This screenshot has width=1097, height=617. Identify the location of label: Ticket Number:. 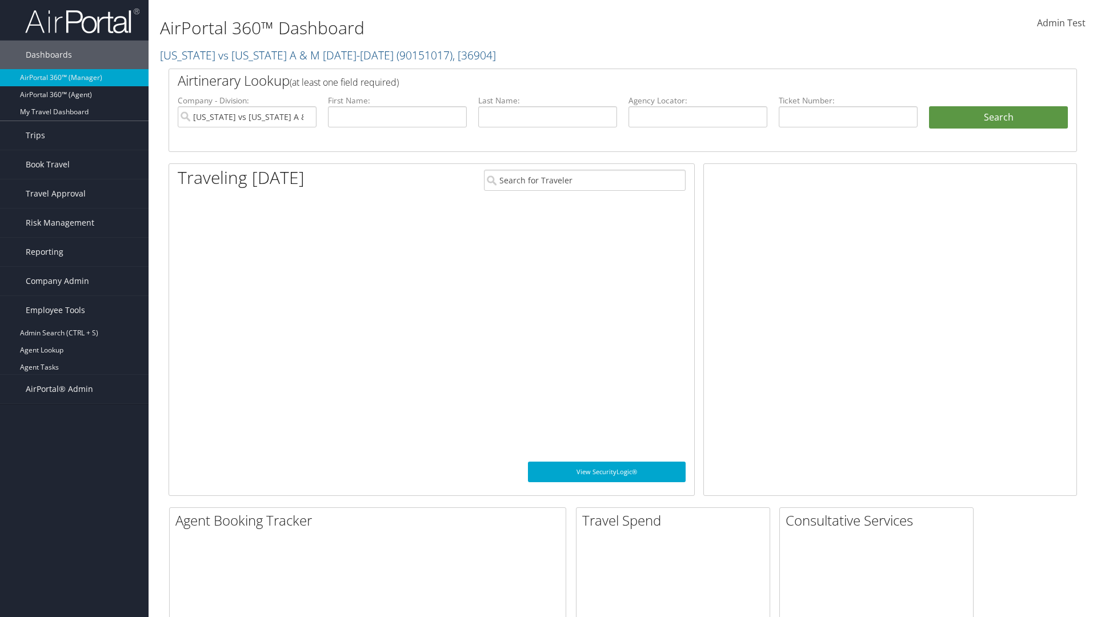
(848, 101).